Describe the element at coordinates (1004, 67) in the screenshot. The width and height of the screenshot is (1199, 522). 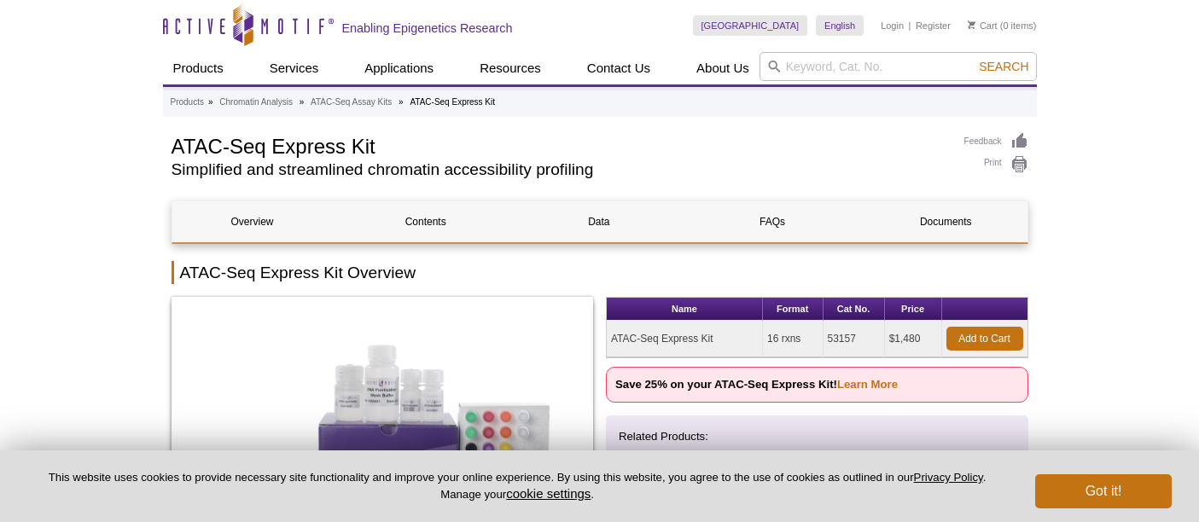
I see `span: Search` at that location.